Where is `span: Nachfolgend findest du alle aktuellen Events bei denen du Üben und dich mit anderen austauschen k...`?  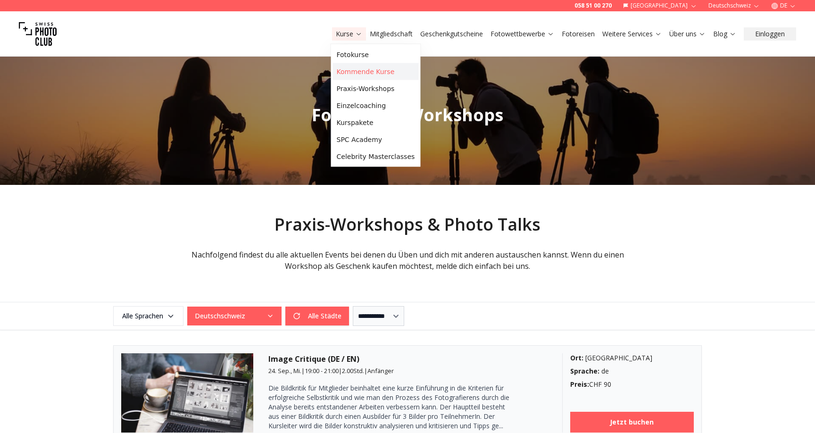 span: Nachfolgend findest du alle aktuellen Events bei denen du Üben und dich mit anderen austauschen k... is located at coordinates (408, 260).